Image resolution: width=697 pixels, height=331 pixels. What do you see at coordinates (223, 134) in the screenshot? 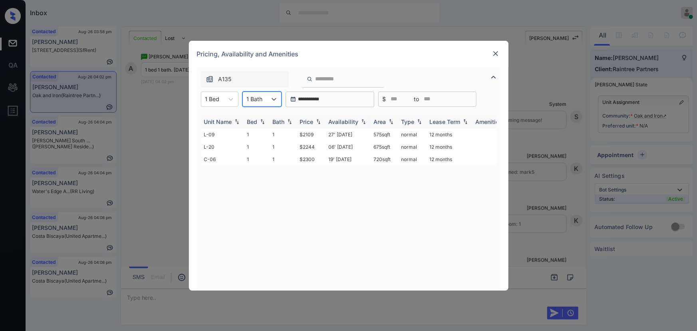
I see `td: L-09` at bounding box center [223, 134].